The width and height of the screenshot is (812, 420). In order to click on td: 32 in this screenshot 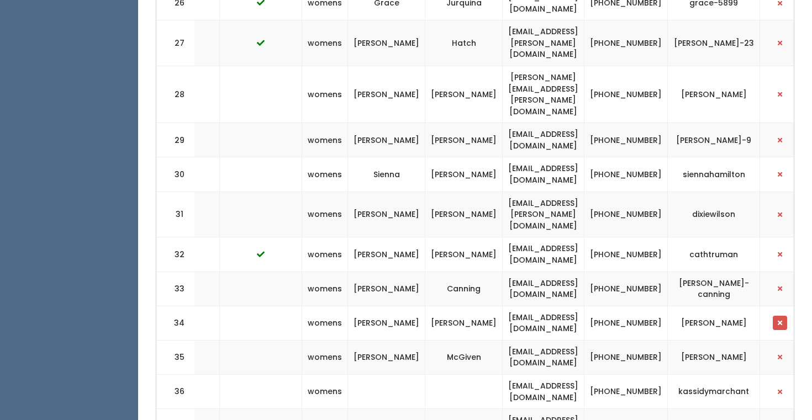, I will do `click(176, 255)`.